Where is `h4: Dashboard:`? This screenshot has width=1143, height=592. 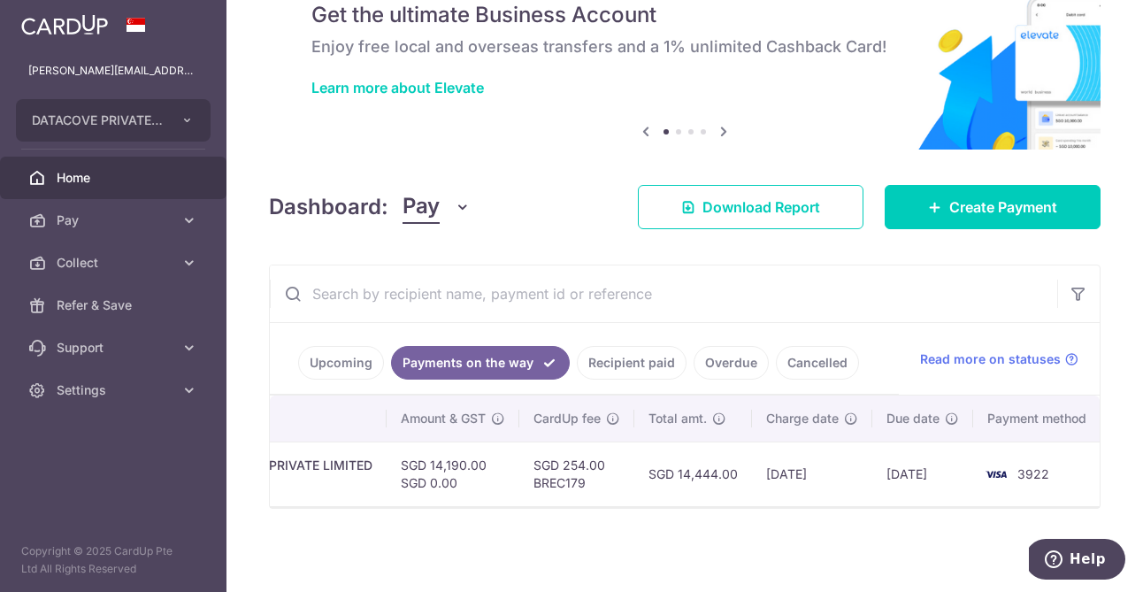
h4: Dashboard: is located at coordinates (328, 207).